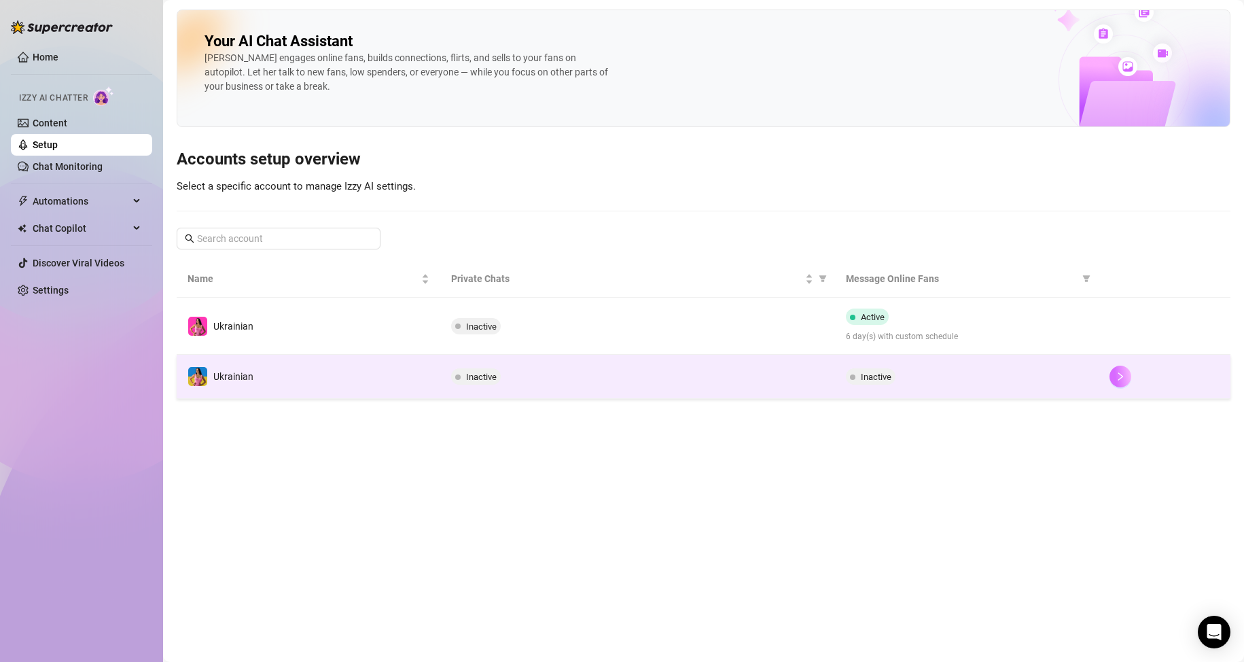 This screenshot has height=662, width=1244. What do you see at coordinates (303, 279) in the screenshot?
I see `span: Name` at bounding box center [303, 279].